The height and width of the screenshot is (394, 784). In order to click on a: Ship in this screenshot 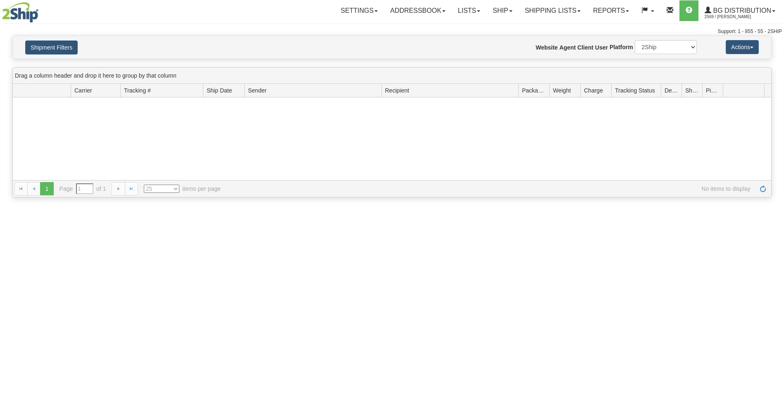, I will do `click(502, 11)`.